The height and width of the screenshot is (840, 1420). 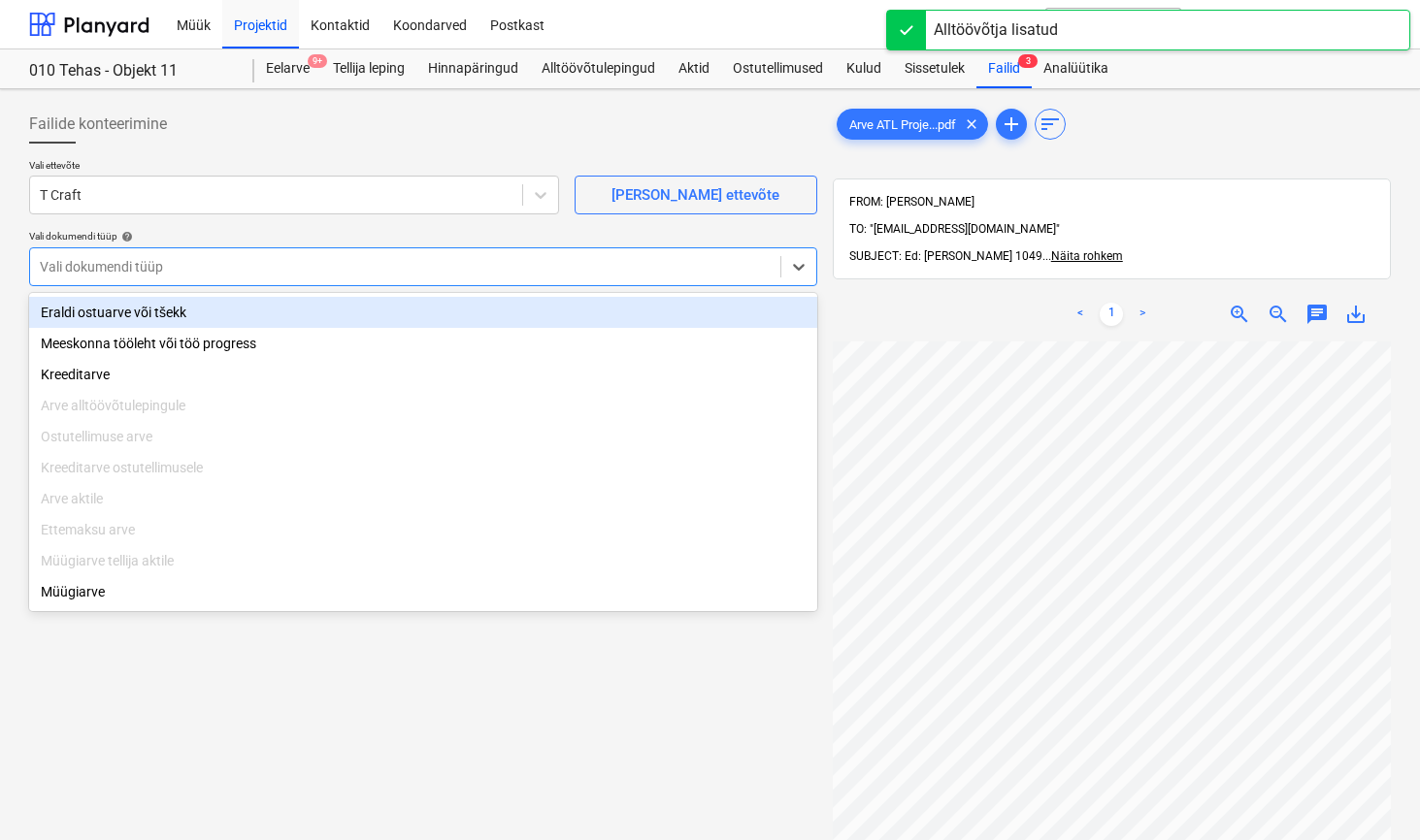 What do you see at coordinates (423, 468) in the screenshot?
I see `div: Kreeditarve ostutellimusele` at bounding box center [423, 468].